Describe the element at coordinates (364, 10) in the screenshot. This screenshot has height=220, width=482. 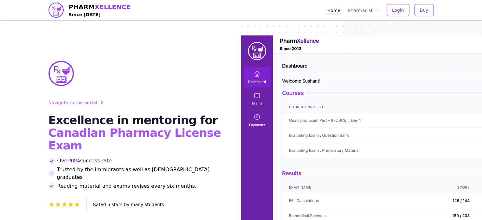
I see `button: Pharmacist` at that location.